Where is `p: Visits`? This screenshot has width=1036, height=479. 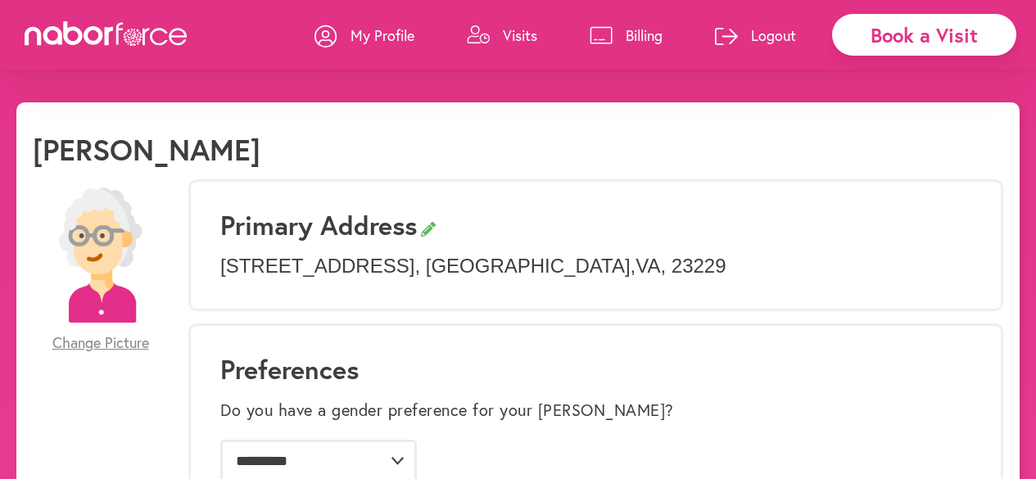 p: Visits is located at coordinates (520, 35).